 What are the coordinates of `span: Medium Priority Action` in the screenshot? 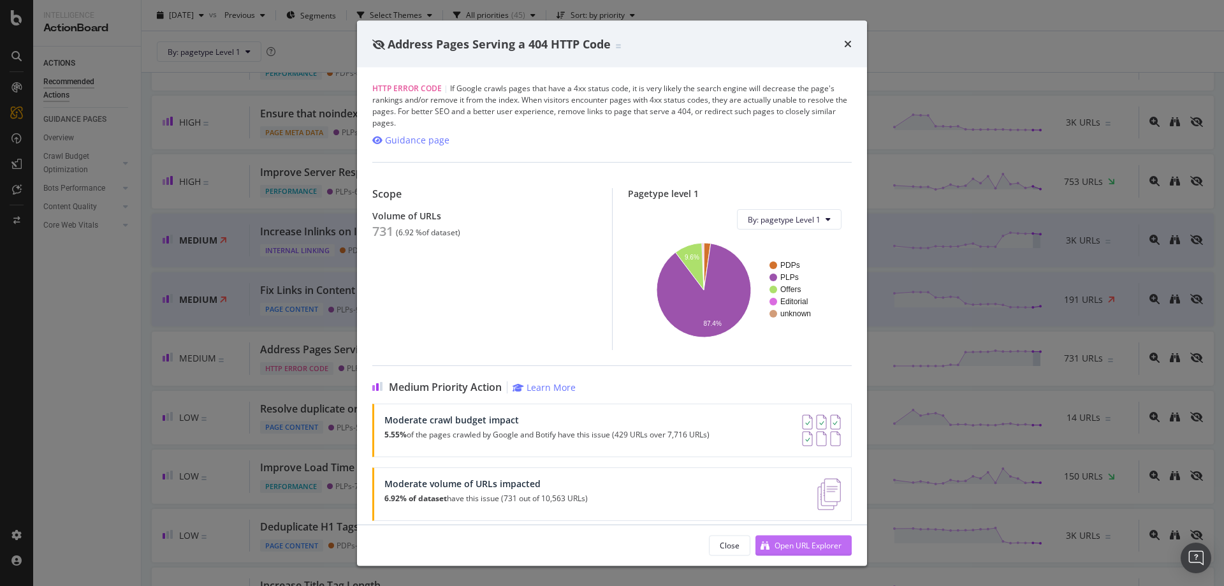 It's located at (445, 387).